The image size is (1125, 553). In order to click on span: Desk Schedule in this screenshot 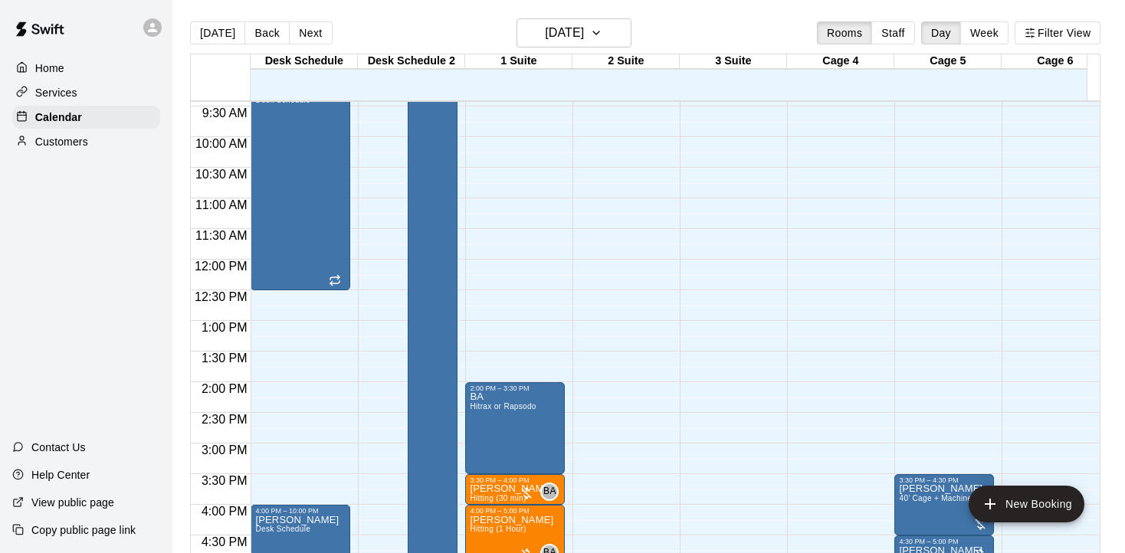, I will do `click(283, 529)`.